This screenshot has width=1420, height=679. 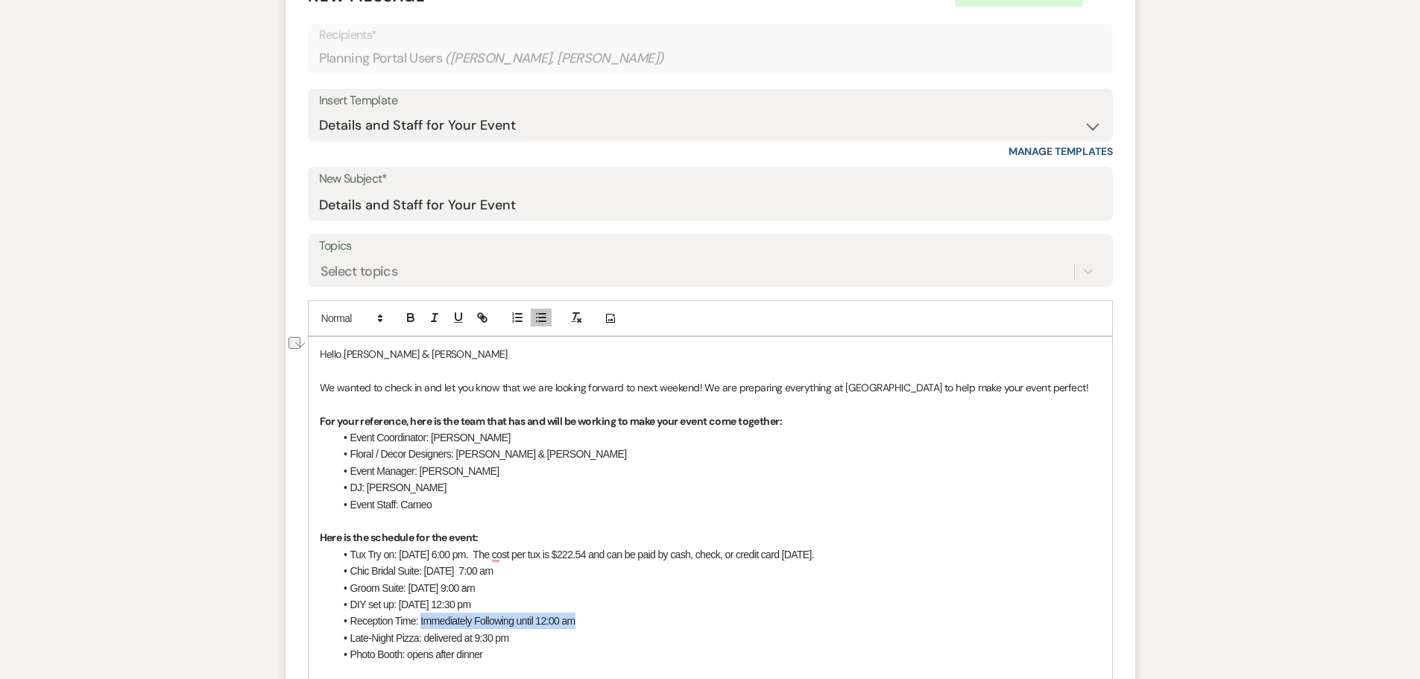 I want to click on span: We wanted to check in and let you know that we are looking forward to next weekend! We are prepar..., so click(x=704, y=388).